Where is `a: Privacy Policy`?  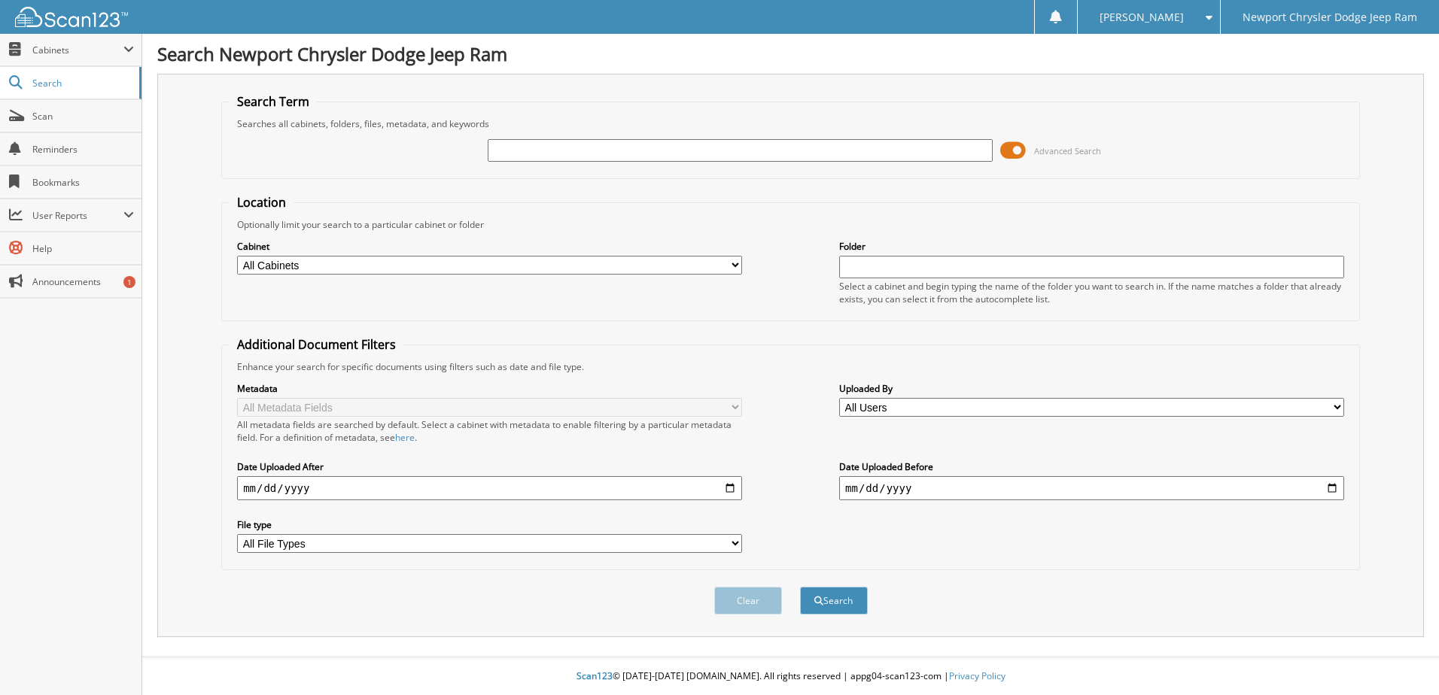
a: Privacy Policy is located at coordinates (977, 676).